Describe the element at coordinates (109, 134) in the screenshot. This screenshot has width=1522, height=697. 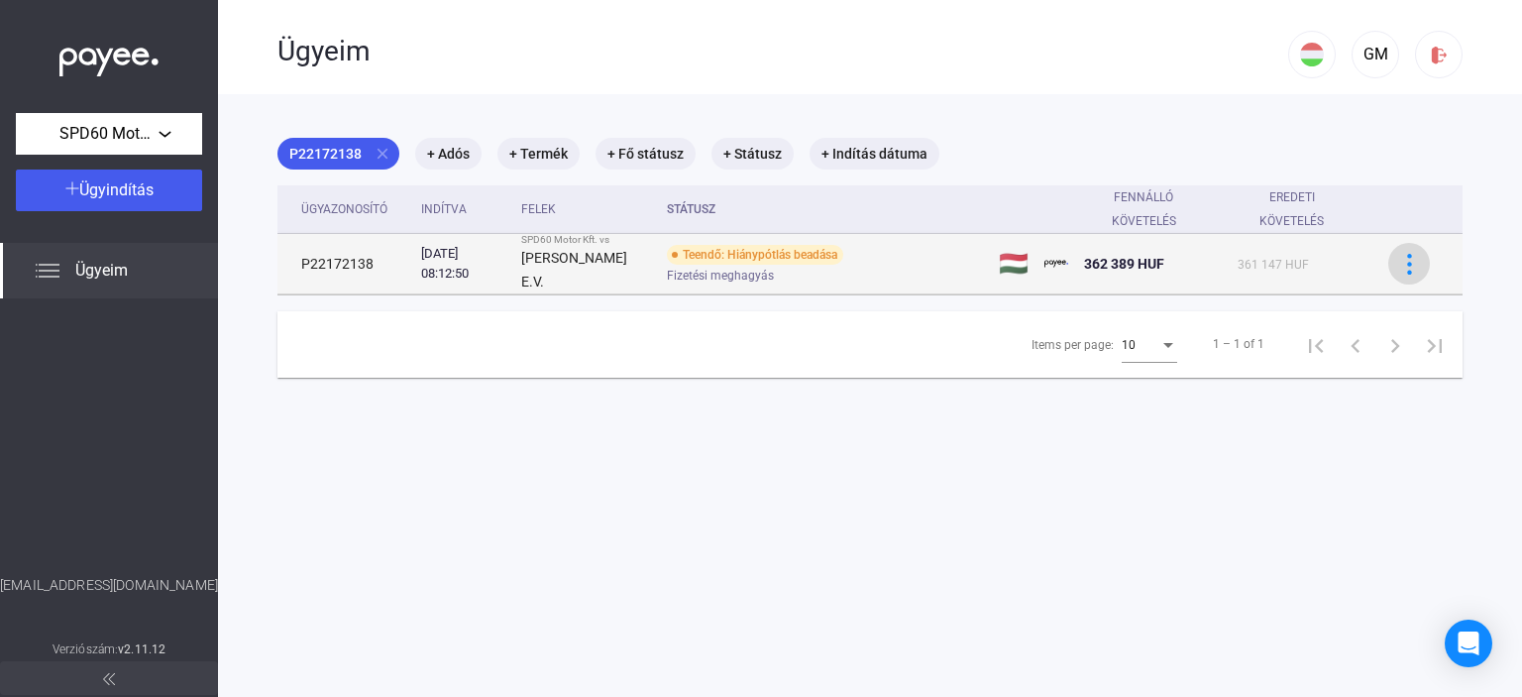
I see `span: SPD60 Motor Kft.` at that location.